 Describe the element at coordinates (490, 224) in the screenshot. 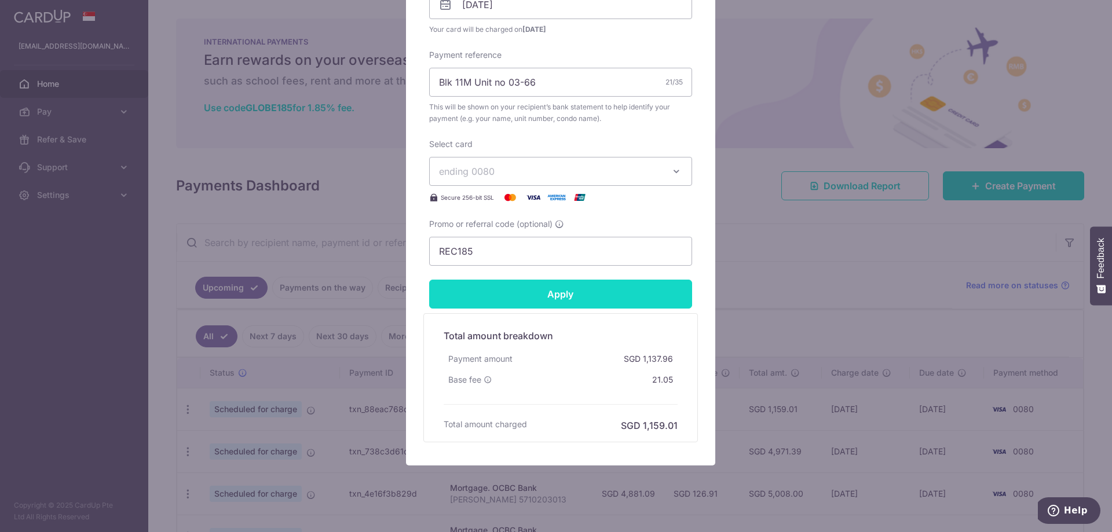

I see `span: Promo or referral code (optional)` at that location.